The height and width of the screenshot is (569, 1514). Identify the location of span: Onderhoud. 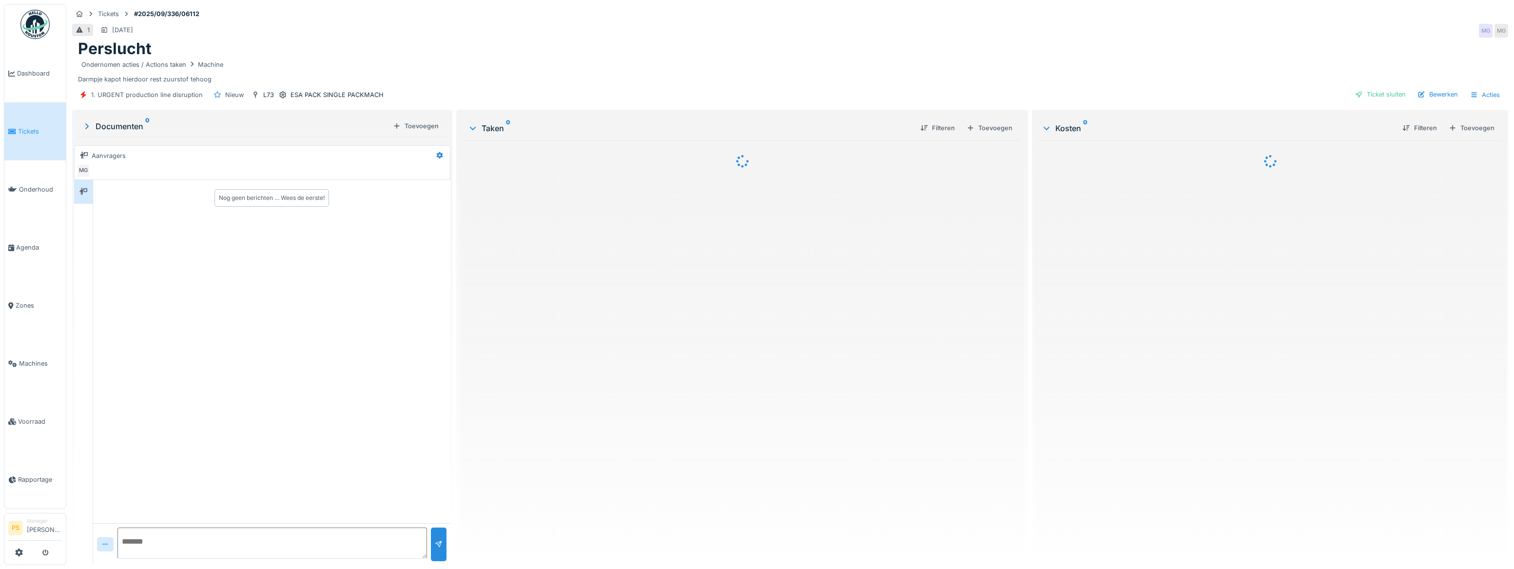
(40, 189).